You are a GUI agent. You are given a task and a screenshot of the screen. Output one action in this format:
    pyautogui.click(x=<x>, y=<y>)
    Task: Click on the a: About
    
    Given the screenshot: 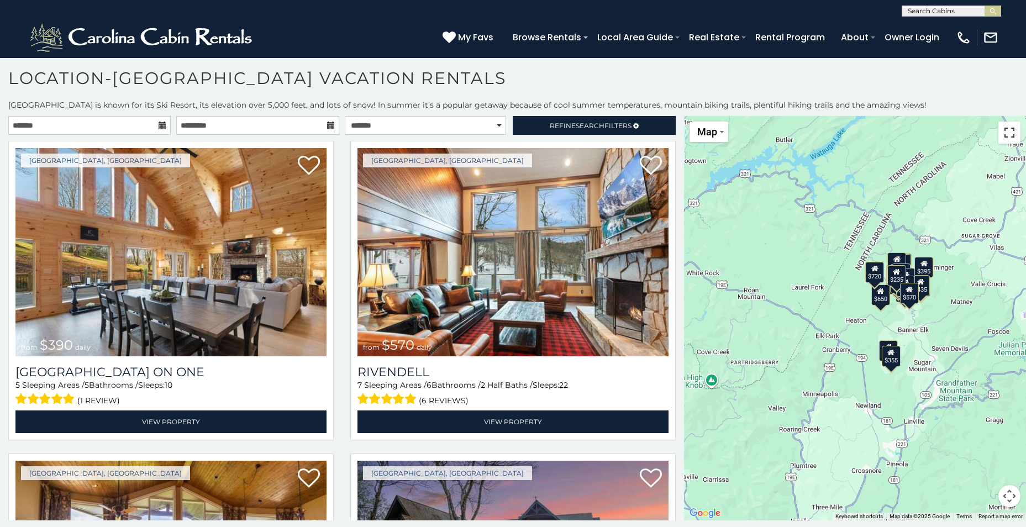 What is the action you would take?
    pyautogui.click(x=854, y=37)
    